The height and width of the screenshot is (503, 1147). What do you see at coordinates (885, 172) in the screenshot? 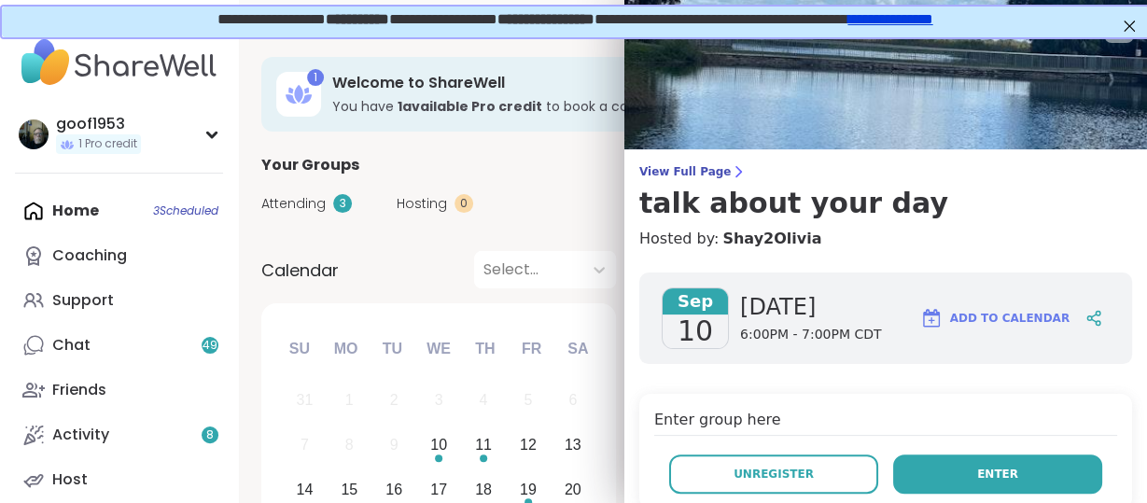
I see `span: View Full Page` at bounding box center [885, 172].